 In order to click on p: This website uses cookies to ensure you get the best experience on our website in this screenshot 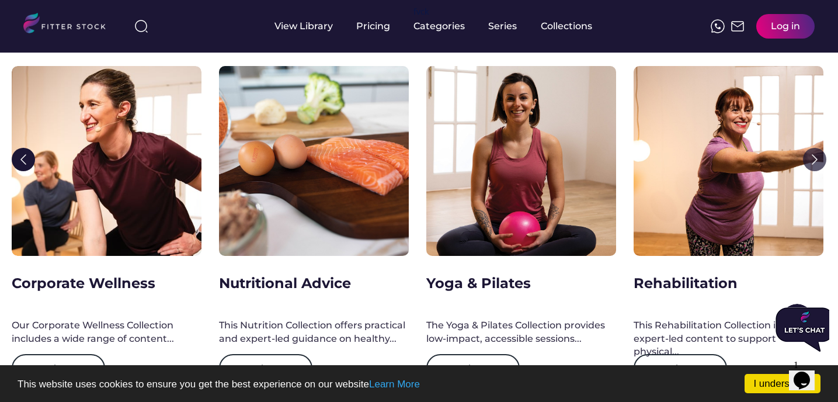, I will do `click(419, 383)`.